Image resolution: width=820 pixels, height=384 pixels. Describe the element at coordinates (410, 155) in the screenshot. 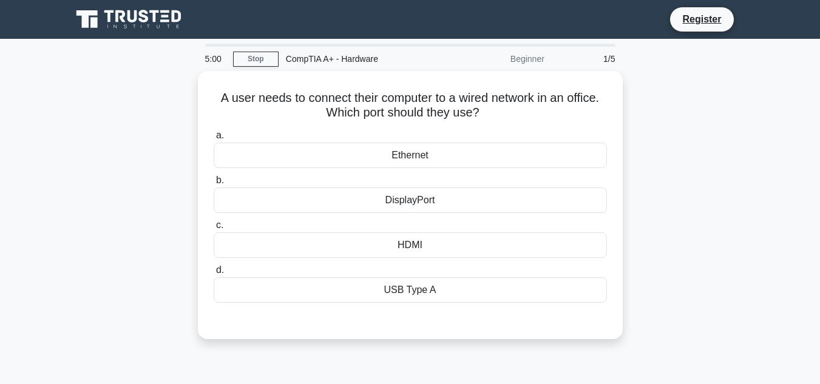

I see `div: Ethernet` at that location.